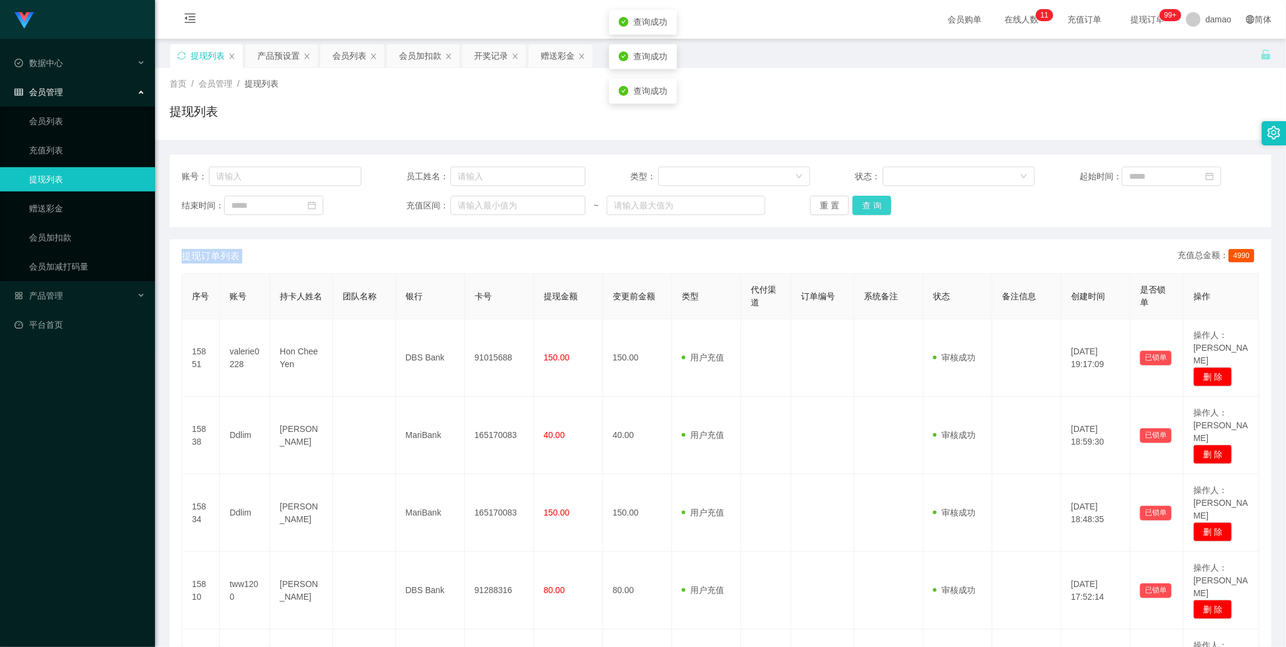  I want to click on span: 代付渠道, so click(764, 296).